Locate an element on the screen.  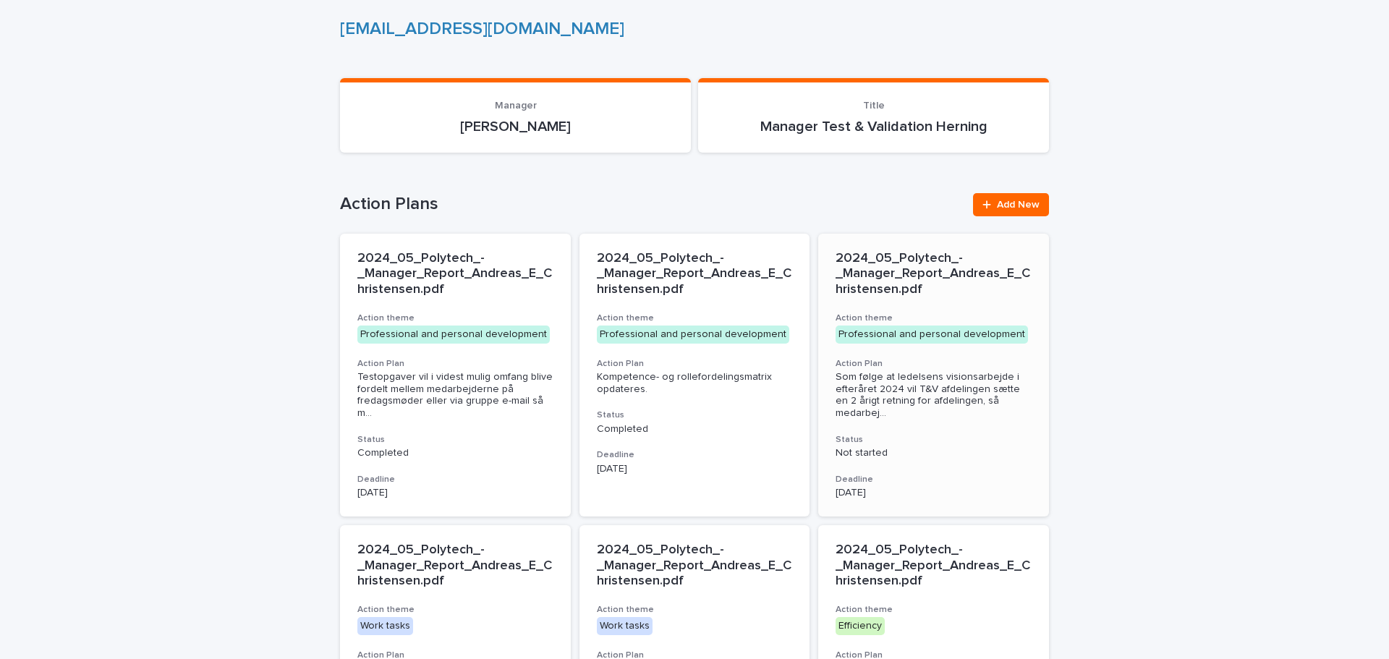
span: Title is located at coordinates (874, 106).